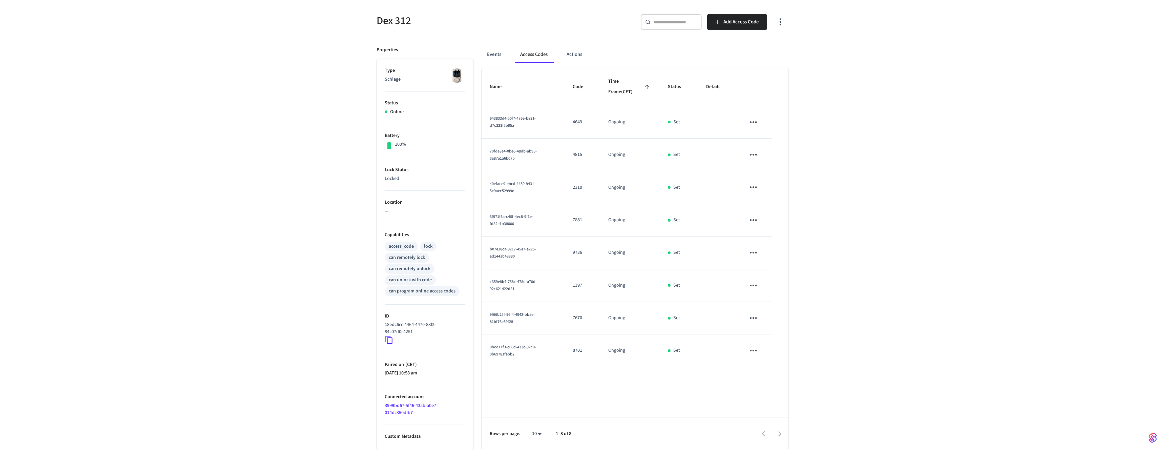 This screenshot has width=1165, height=450. What do you see at coordinates (494, 55) in the screenshot?
I see `button: Events` at bounding box center [494, 55].